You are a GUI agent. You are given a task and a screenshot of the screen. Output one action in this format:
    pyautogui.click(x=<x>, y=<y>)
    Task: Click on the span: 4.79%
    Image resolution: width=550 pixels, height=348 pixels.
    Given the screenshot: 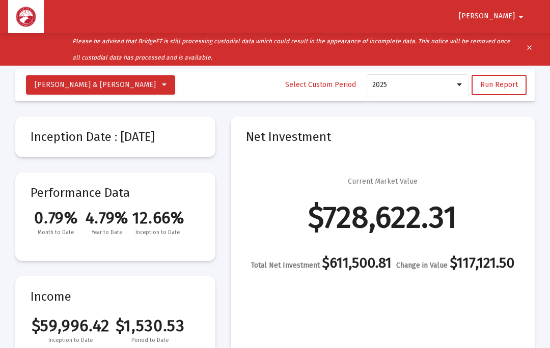 What is the action you would take?
    pyautogui.click(x=107, y=218)
    